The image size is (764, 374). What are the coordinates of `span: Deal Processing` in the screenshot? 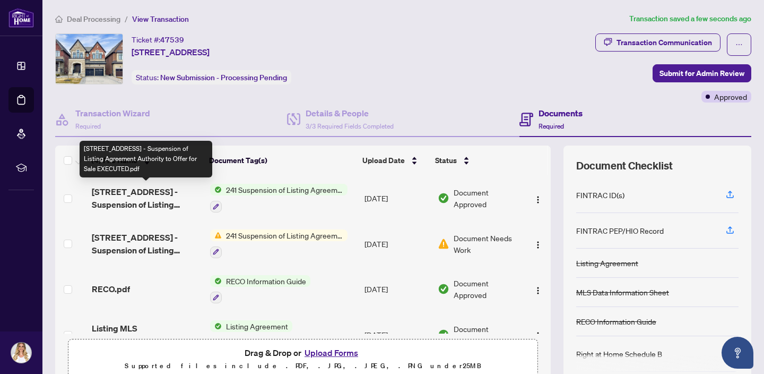 It's located at (93, 19).